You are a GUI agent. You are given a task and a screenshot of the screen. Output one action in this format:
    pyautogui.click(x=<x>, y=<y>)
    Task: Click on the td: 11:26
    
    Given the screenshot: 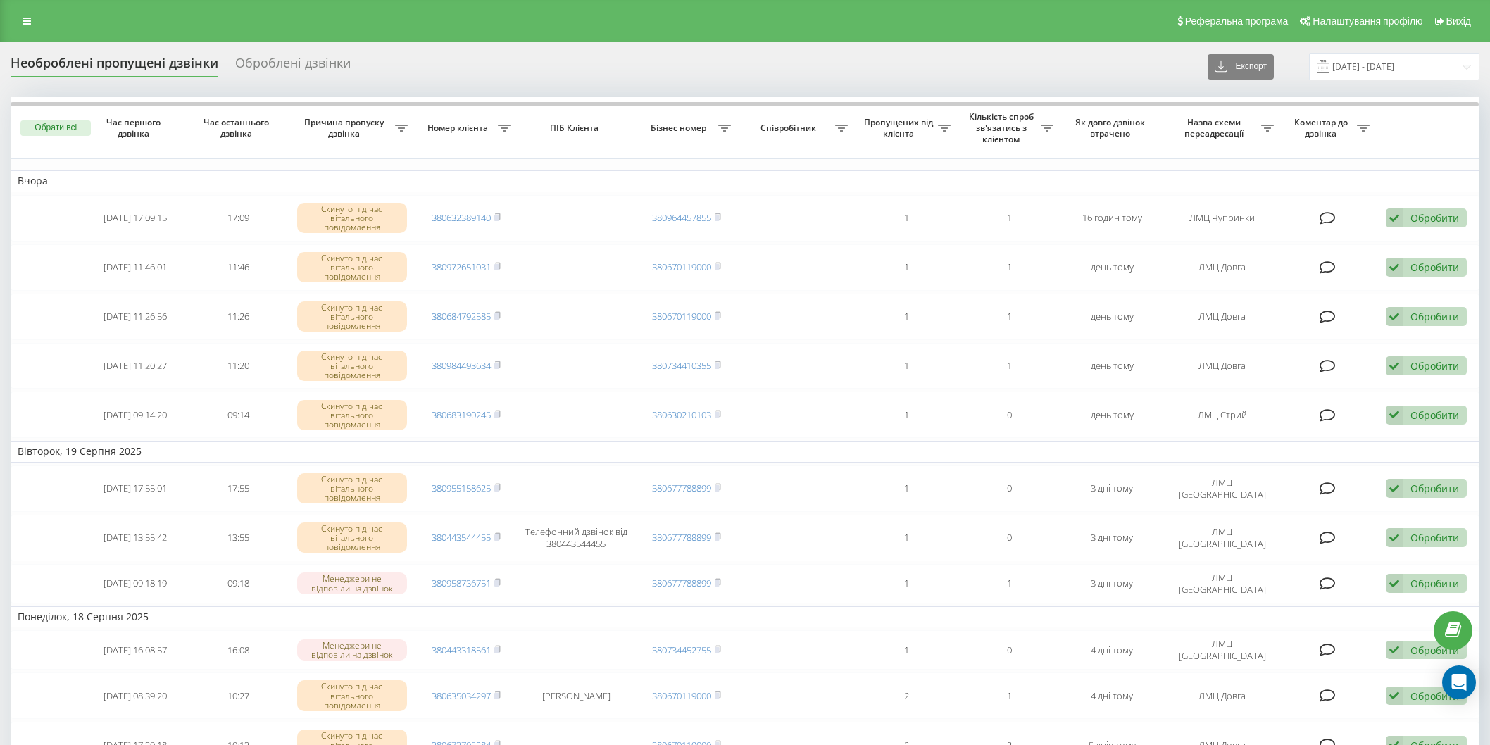 What is the action you would take?
    pyautogui.click(x=238, y=317)
    